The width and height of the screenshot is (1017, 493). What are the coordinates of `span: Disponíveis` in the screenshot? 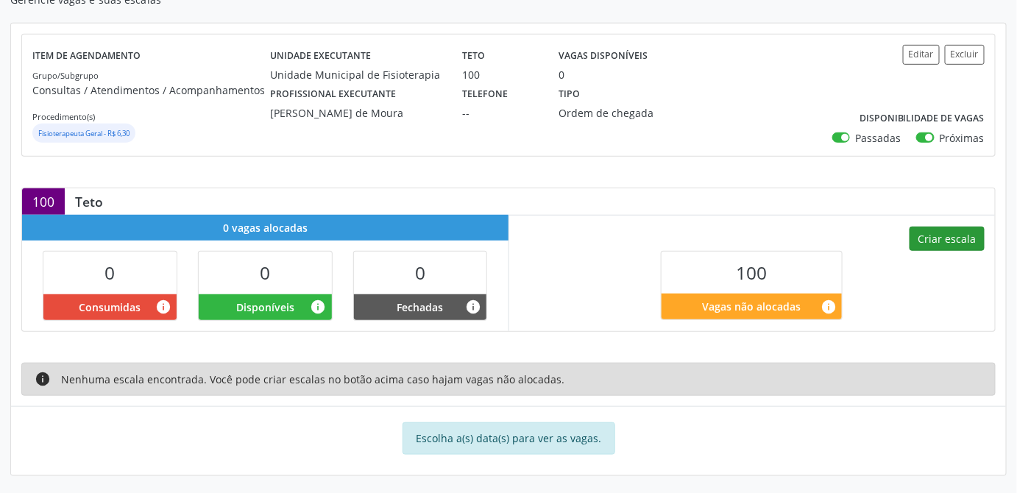 It's located at (265, 307).